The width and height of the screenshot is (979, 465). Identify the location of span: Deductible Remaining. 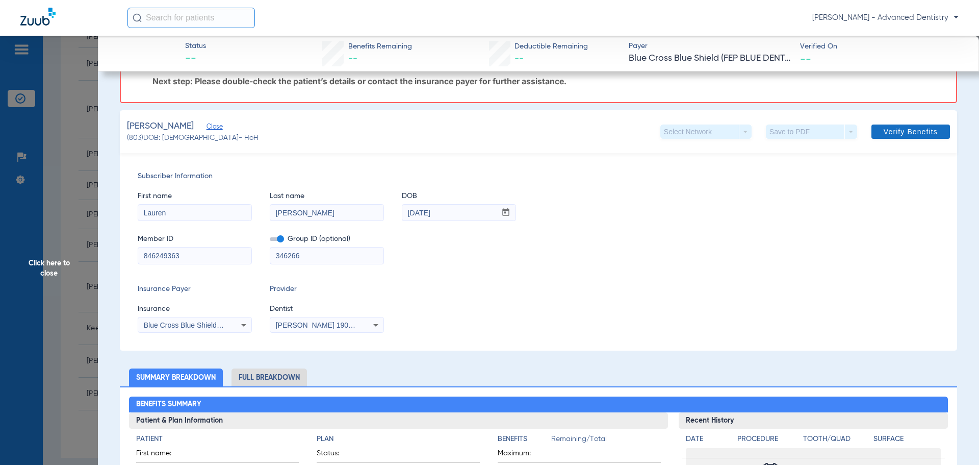
(551, 46).